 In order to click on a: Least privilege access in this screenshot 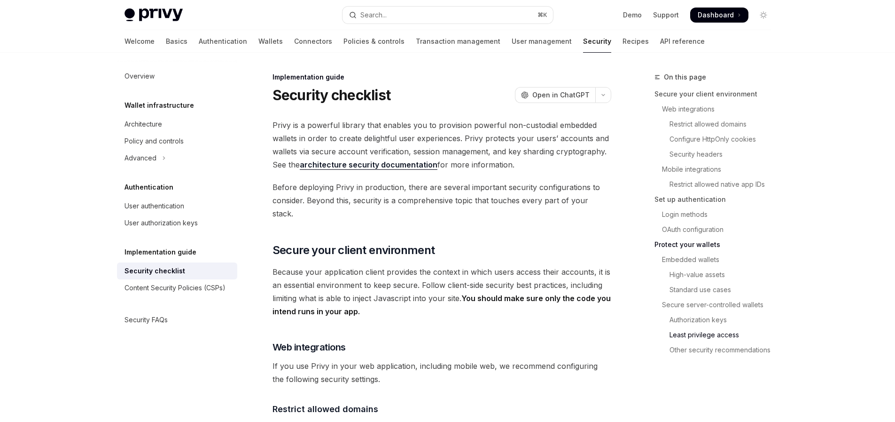, I will do `click(717, 335)`.